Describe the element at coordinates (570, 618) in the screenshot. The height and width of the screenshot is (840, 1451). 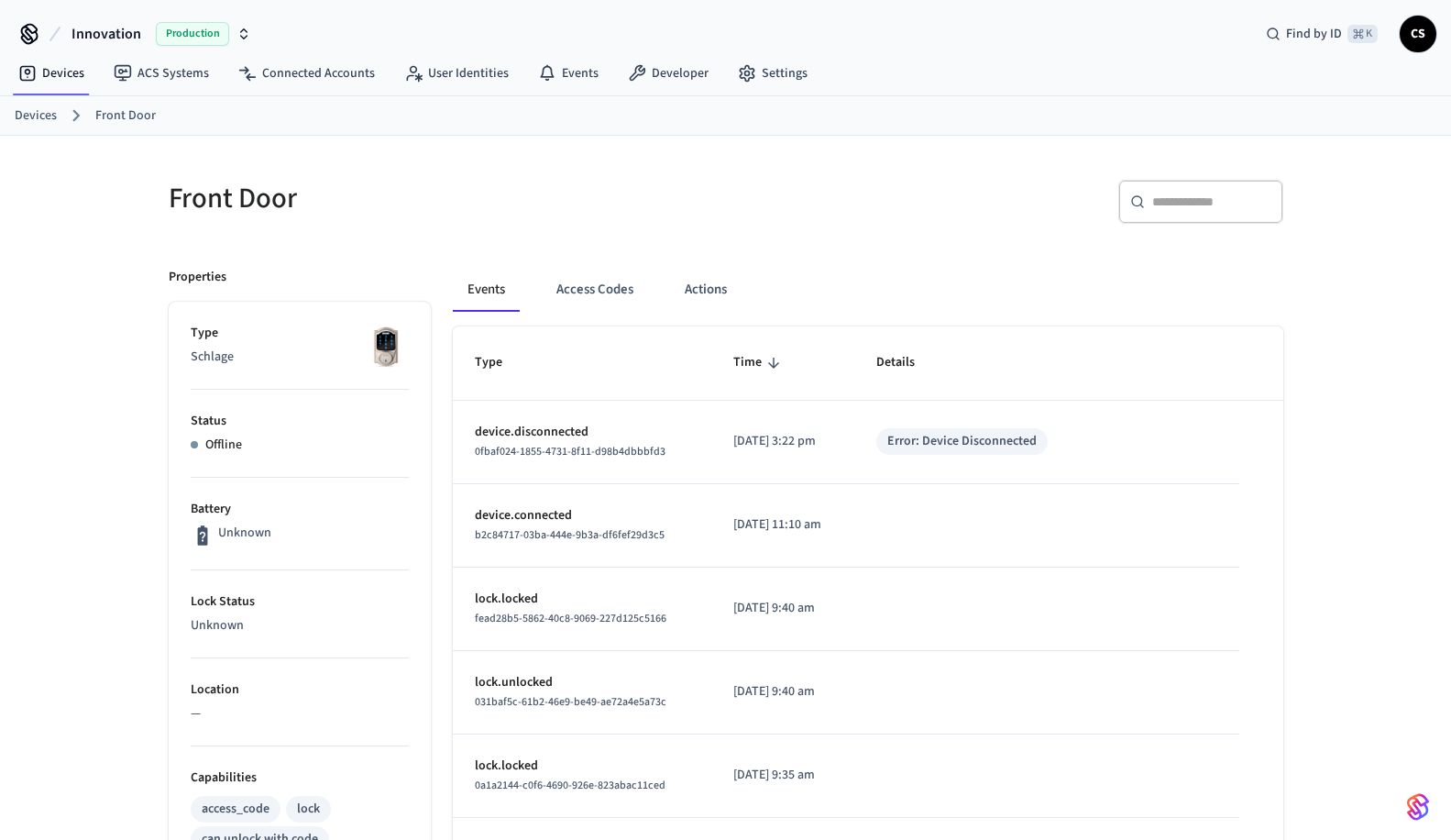
I see `span: fead28b5-5862-40c8-9069-227d125c5166` at that location.